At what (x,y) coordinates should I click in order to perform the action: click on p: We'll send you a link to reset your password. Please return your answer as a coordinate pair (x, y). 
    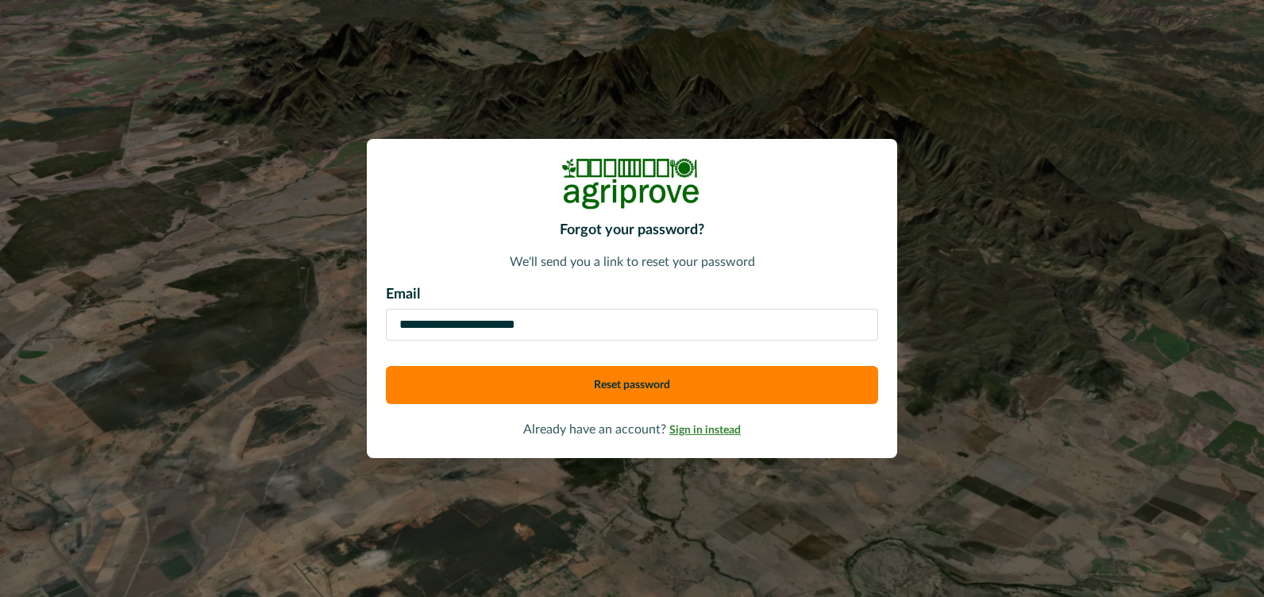
    Looking at the image, I should click on (632, 262).